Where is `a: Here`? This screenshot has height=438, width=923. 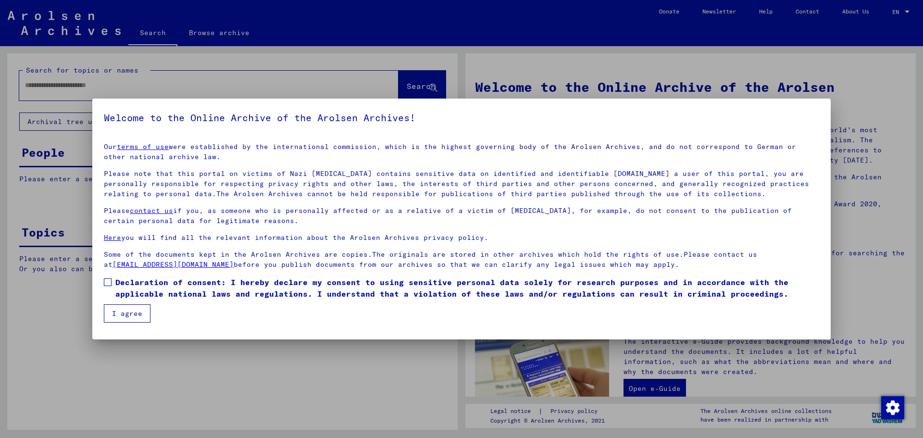 a: Here is located at coordinates (112, 237).